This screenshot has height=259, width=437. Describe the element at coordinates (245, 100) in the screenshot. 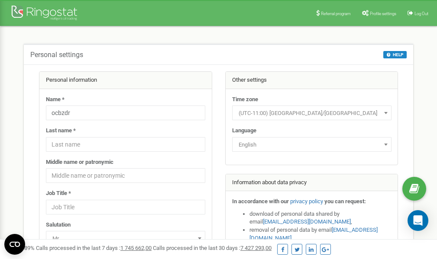

I see `label: Time zone` at that location.